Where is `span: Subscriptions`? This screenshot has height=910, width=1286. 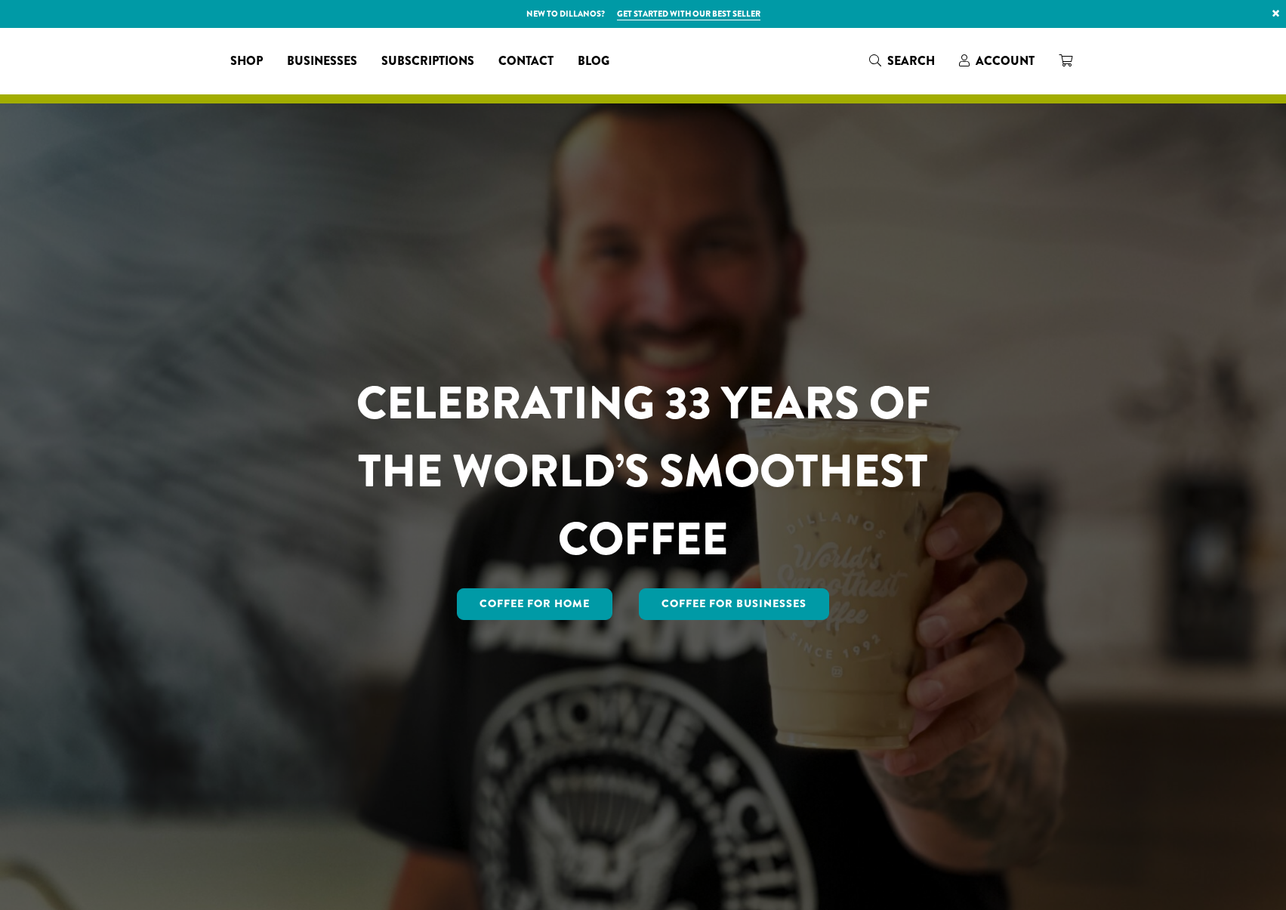
span: Subscriptions is located at coordinates (427, 61).